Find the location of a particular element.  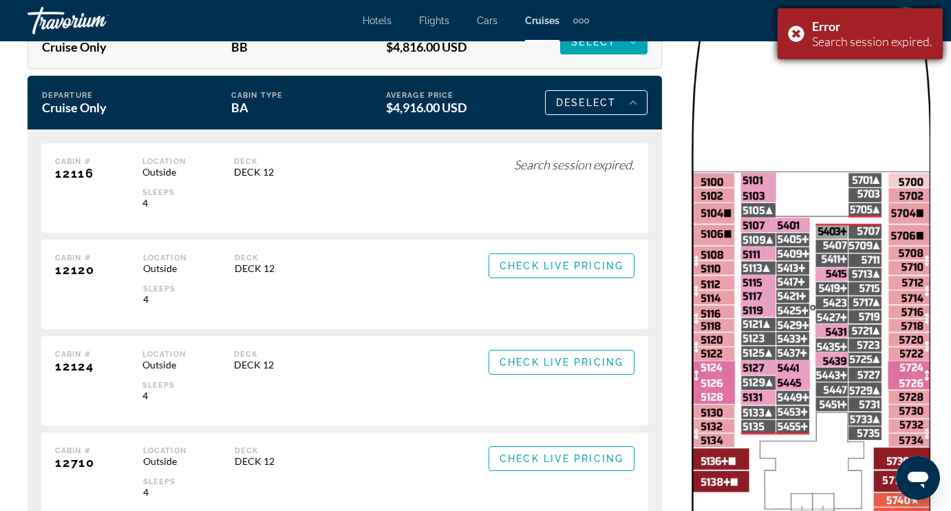

div: BA is located at coordinates (284, 107).